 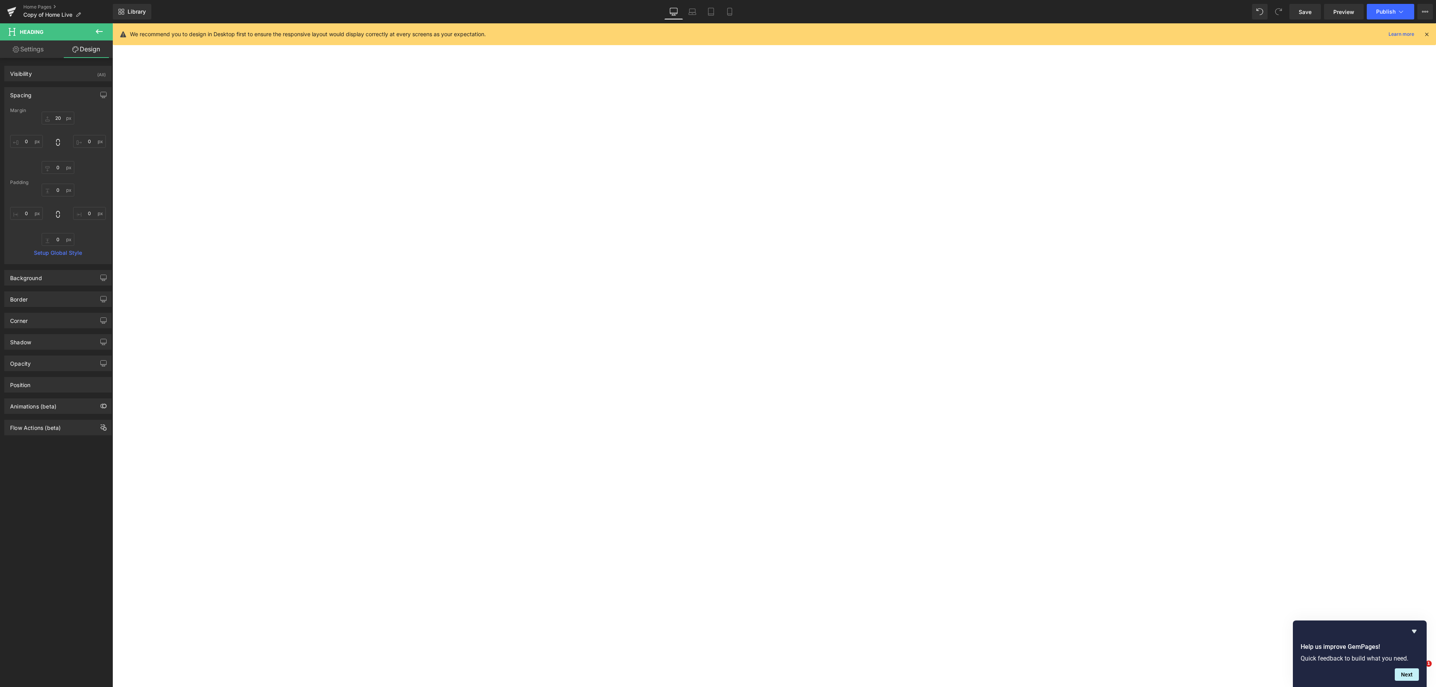 What do you see at coordinates (1429, 664) in the screenshot?
I see `span: 1` at bounding box center [1429, 664].